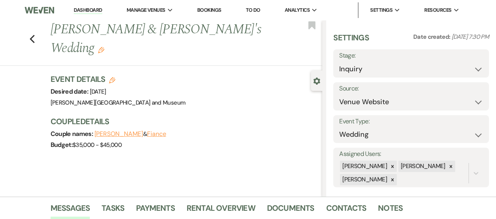  What do you see at coordinates (118, 79) in the screenshot?
I see `h3: Event Details` at bounding box center [118, 79].